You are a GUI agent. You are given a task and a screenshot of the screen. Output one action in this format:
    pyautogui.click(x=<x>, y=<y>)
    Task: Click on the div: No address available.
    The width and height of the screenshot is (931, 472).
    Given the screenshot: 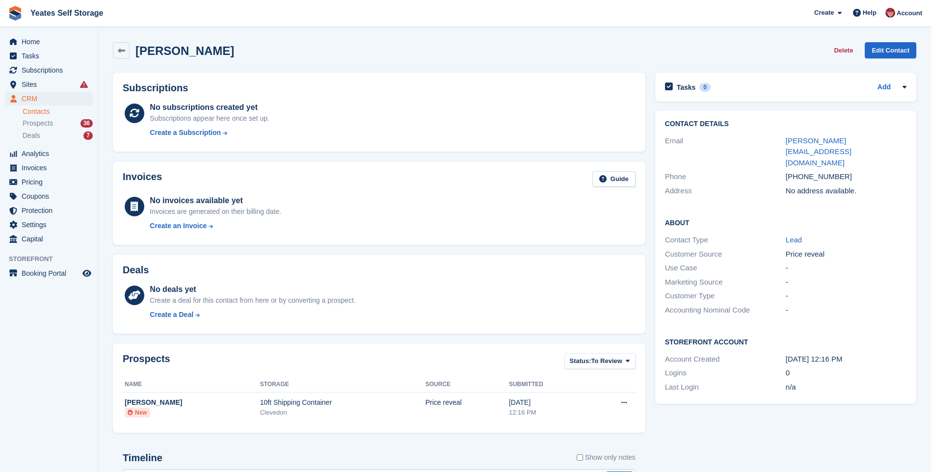 What is the action you would take?
    pyautogui.click(x=846, y=191)
    